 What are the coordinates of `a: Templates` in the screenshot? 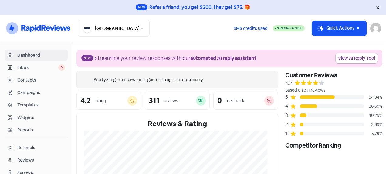 It's located at (36, 105).